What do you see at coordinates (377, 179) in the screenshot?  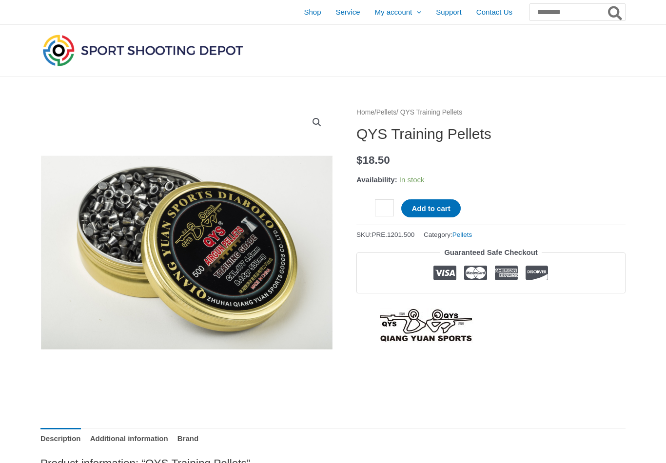 I see `span: Availability:` at bounding box center [377, 179].